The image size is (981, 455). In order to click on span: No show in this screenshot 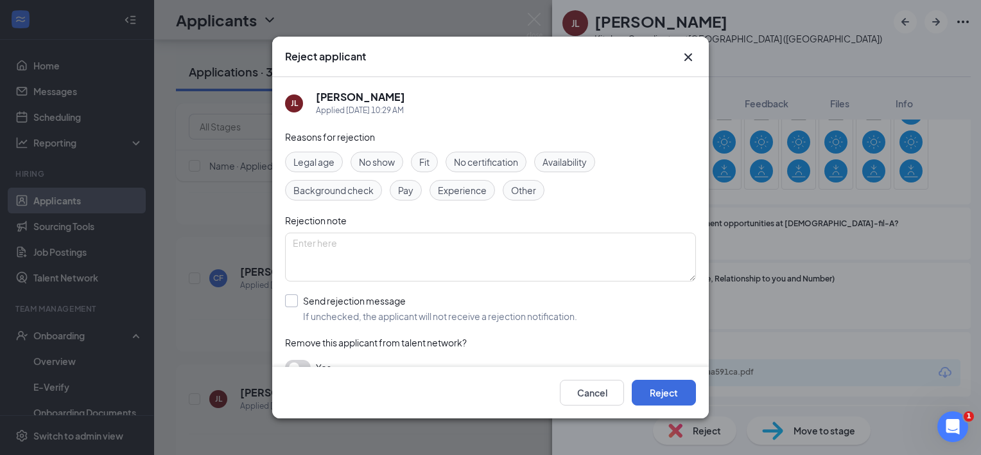, I will do `click(377, 162)`.